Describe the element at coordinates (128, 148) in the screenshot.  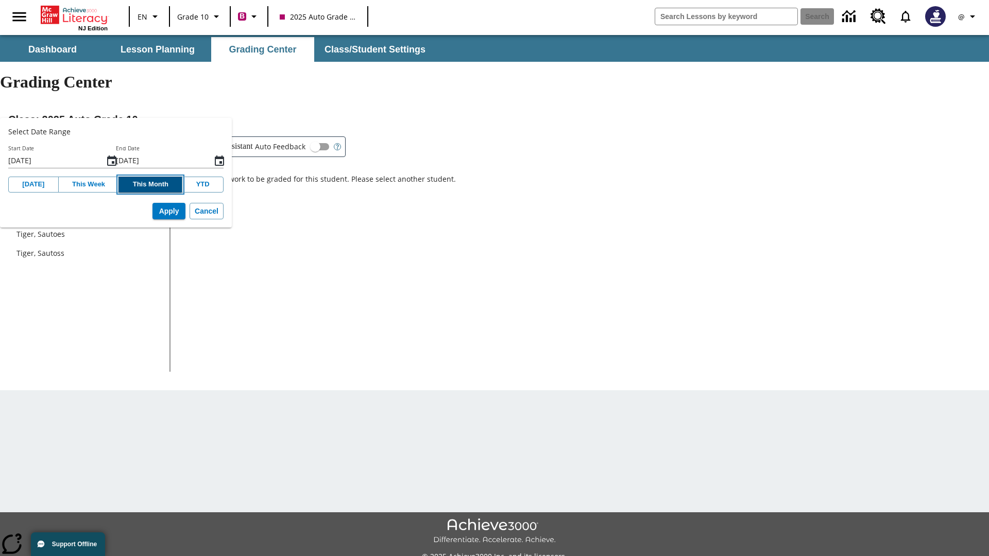
I see `label: End Date` at that location.